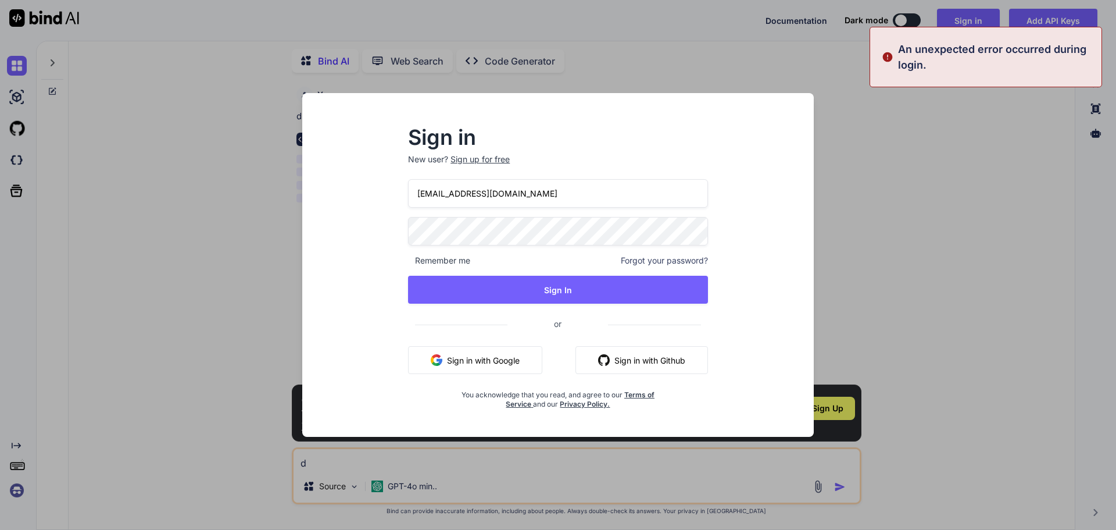  What do you see at coordinates (439, 260) in the screenshot?
I see `span: Remember me` at bounding box center [439, 260].